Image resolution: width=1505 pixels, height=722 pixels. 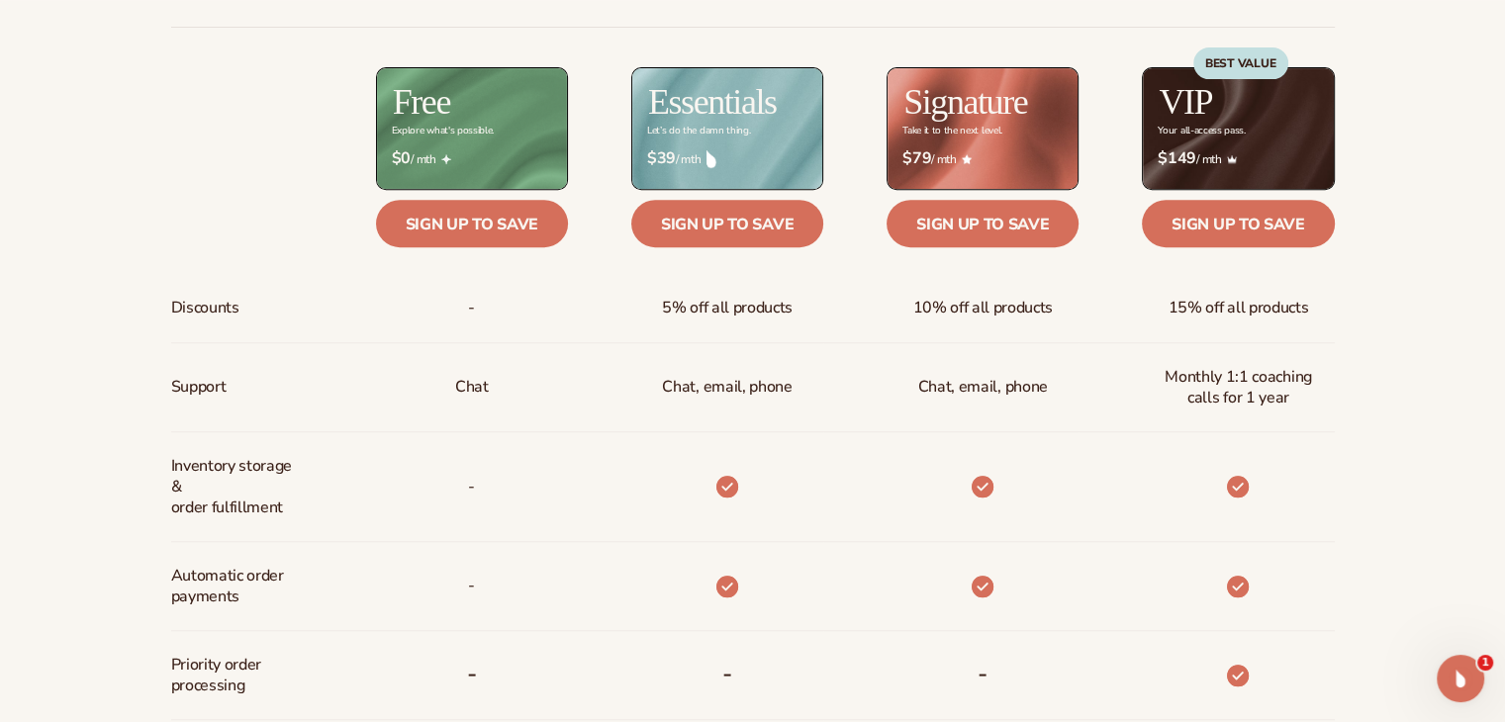 I want to click on div: BEST VALUE, so click(x=1240, y=63).